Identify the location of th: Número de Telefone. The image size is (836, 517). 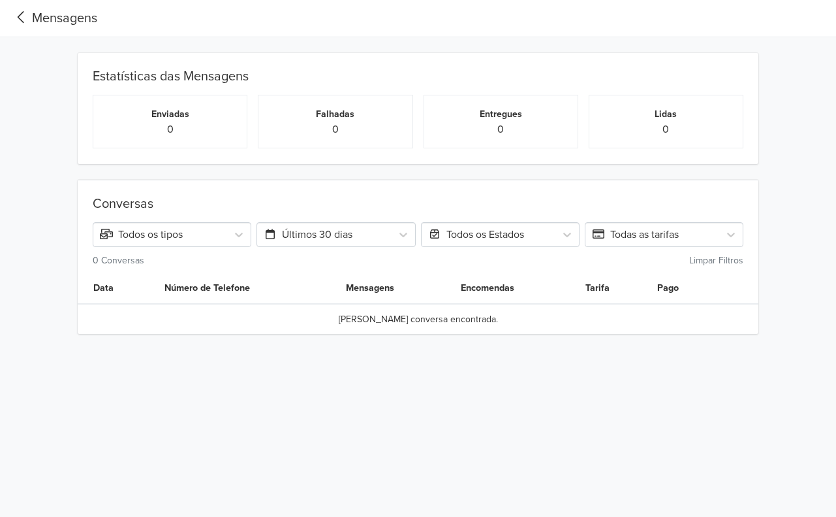
(247, 288).